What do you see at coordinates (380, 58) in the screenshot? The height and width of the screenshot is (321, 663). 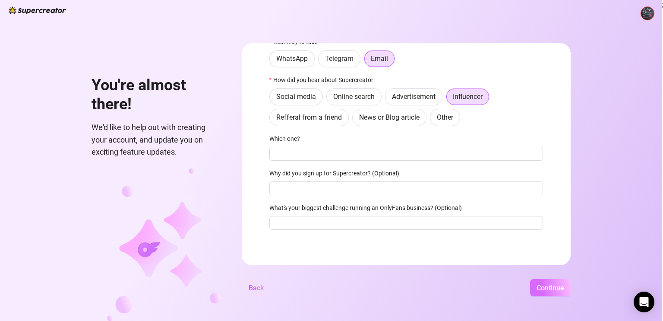 I see `span: Email` at bounding box center [380, 58].